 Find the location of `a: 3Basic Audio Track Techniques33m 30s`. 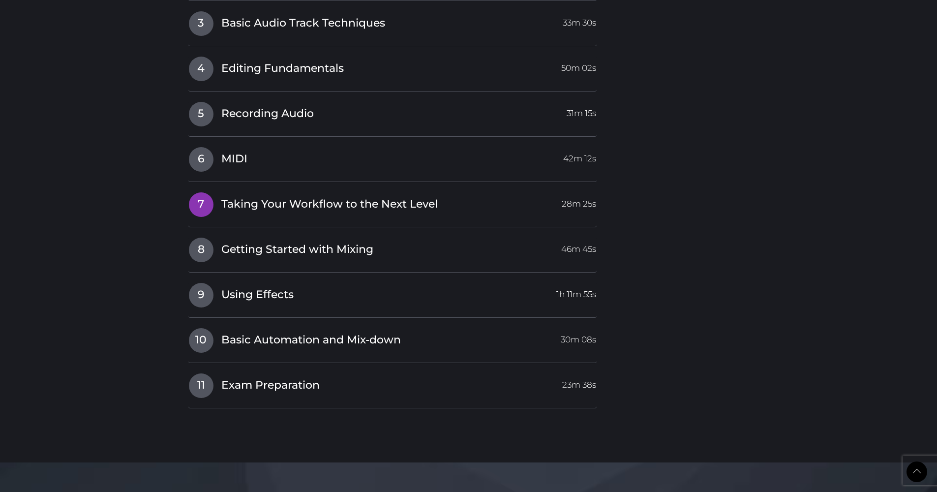

a: 3Basic Audio Track Techniques33m 30s is located at coordinates (392, 21).